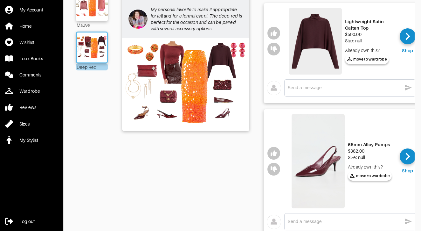  I want to click on div: My Stylist, so click(29, 140).